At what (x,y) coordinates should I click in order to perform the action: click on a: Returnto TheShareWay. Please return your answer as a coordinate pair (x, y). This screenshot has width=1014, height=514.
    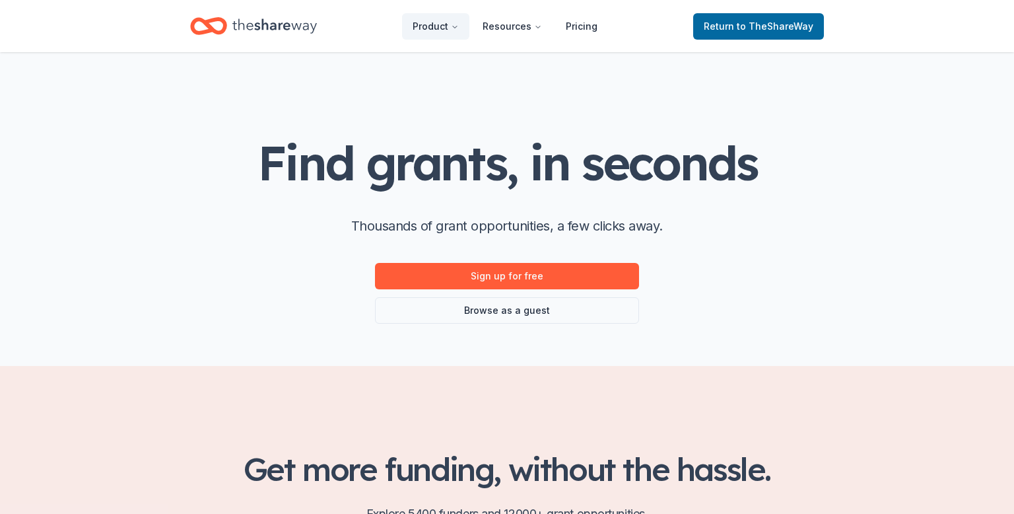
    Looking at the image, I should click on (759, 26).